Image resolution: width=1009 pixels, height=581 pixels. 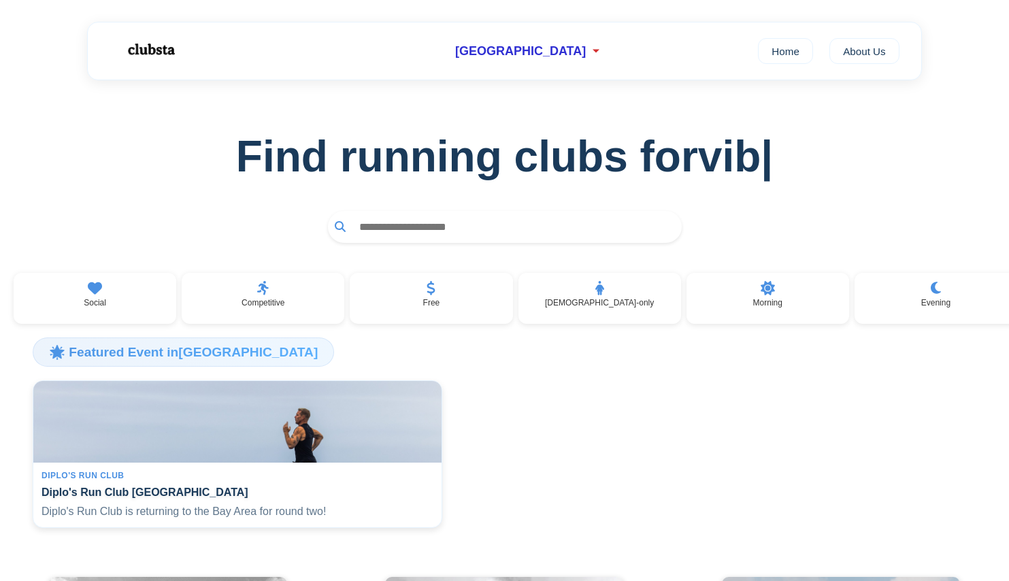 I want to click on a: Home, so click(x=785, y=51).